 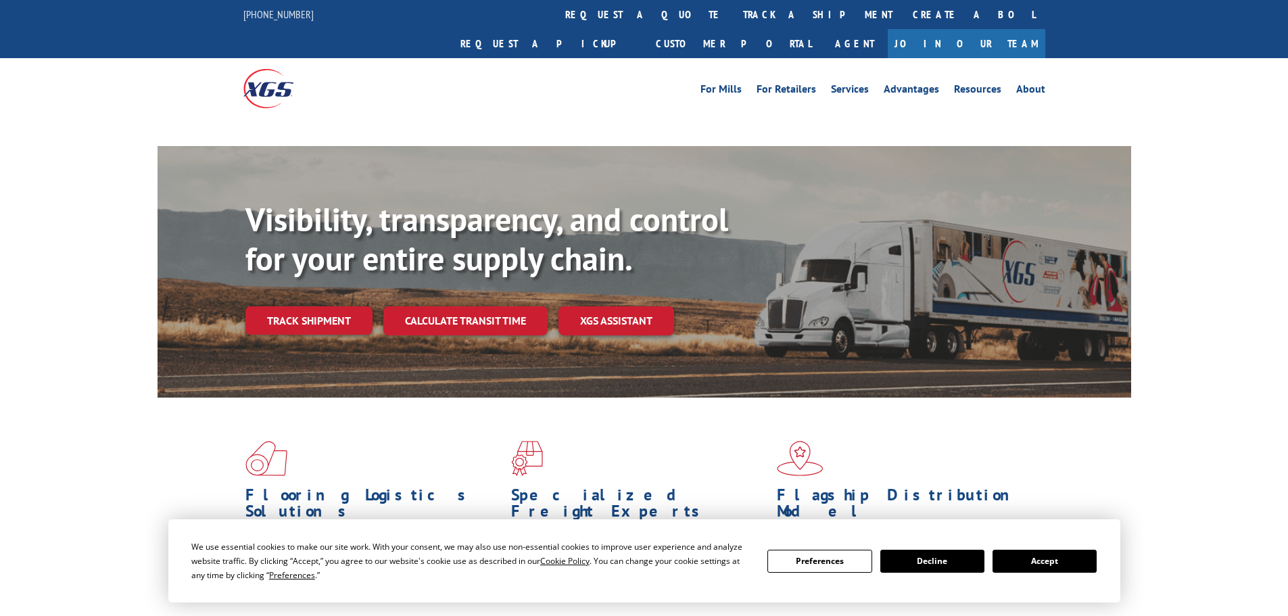 What do you see at coordinates (565, 561) in the screenshot?
I see `span: Cookie Policy` at bounding box center [565, 561].